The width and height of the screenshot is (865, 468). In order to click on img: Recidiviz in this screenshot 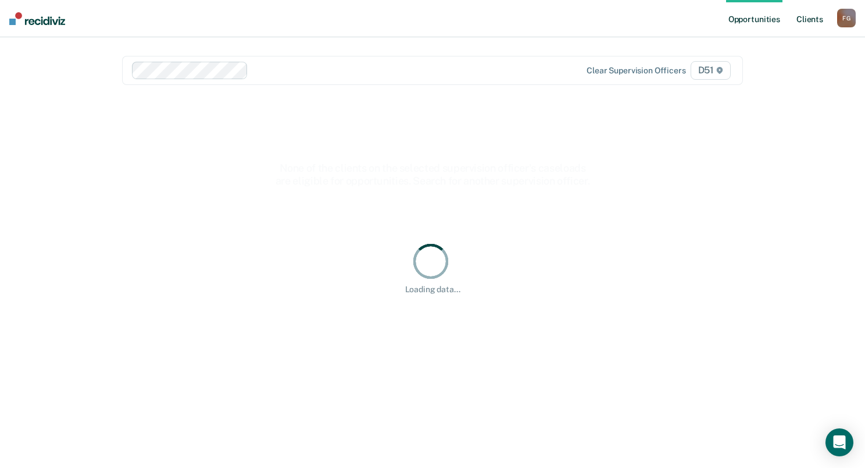, I will do `click(37, 19)`.